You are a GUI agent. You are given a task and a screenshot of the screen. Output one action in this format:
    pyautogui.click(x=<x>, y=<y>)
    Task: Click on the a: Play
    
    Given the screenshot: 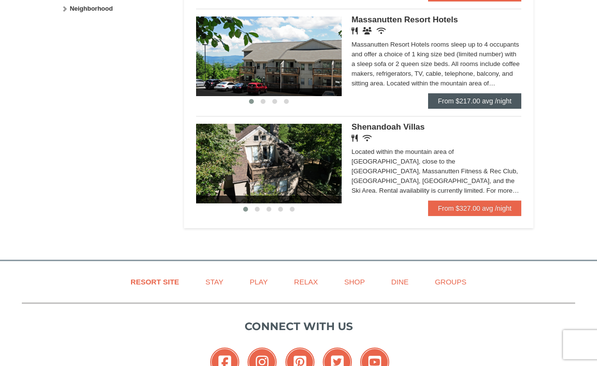 What is the action you would take?
    pyautogui.click(x=258, y=282)
    